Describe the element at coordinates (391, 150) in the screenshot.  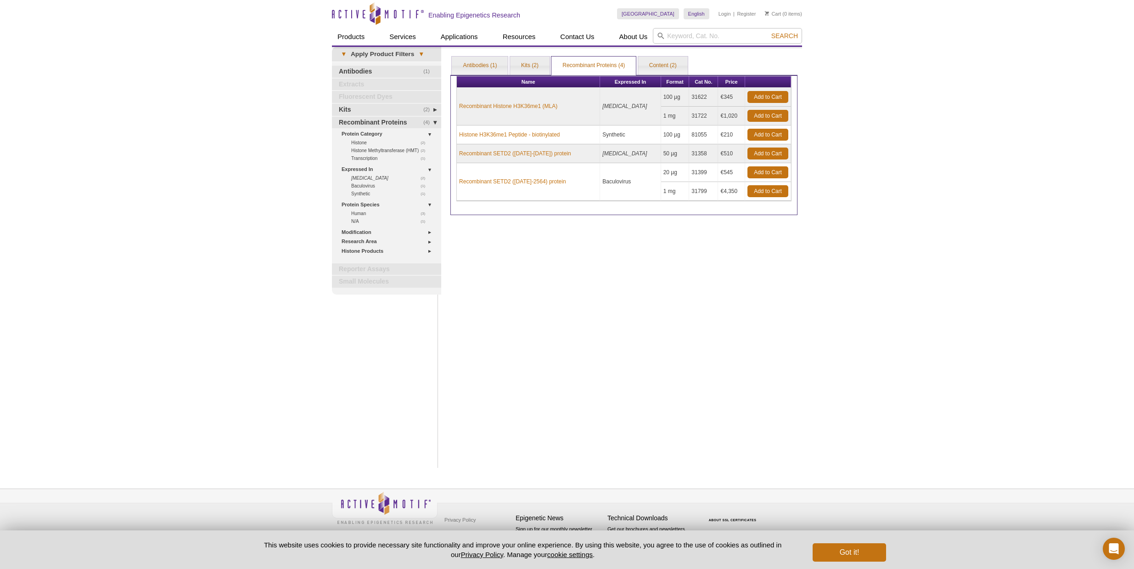
I see `a: (2)Histone Methyltransferase (HMT)` at that location.